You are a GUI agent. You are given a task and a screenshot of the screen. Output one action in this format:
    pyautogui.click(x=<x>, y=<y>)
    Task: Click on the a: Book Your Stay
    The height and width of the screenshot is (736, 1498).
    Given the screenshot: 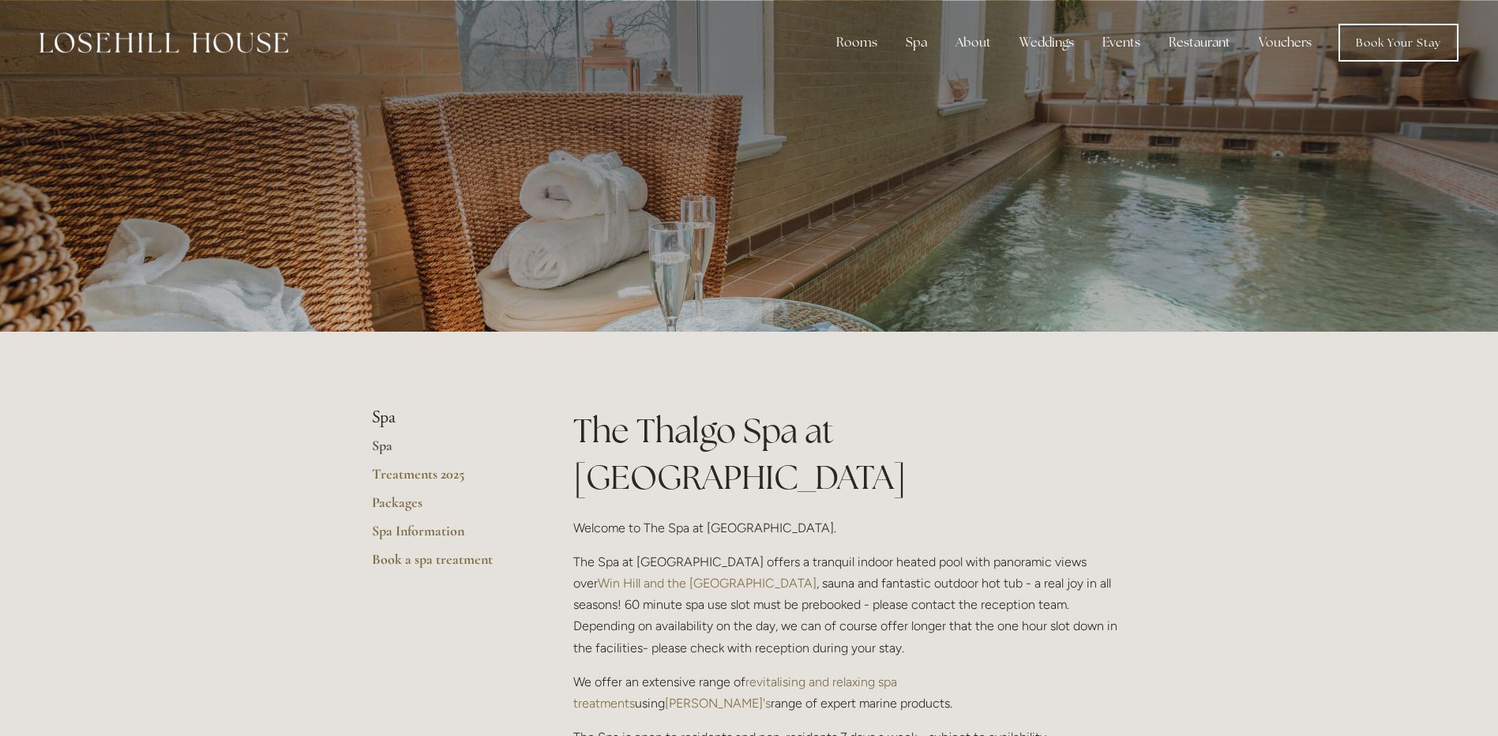 What is the action you would take?
    pyautogui.click(x=1399, y=43)
    